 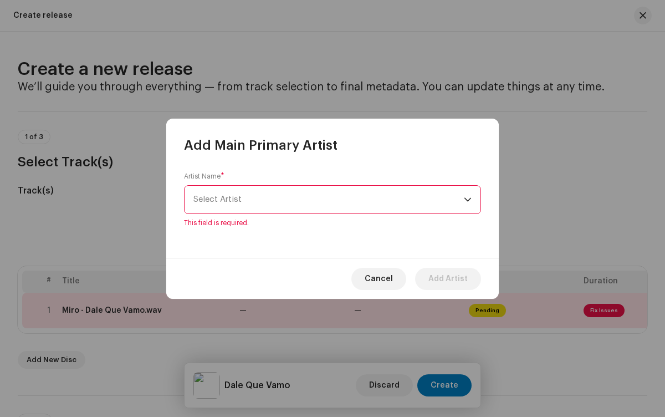 I want to click on span: This field is required., so click(x=333, y=223).